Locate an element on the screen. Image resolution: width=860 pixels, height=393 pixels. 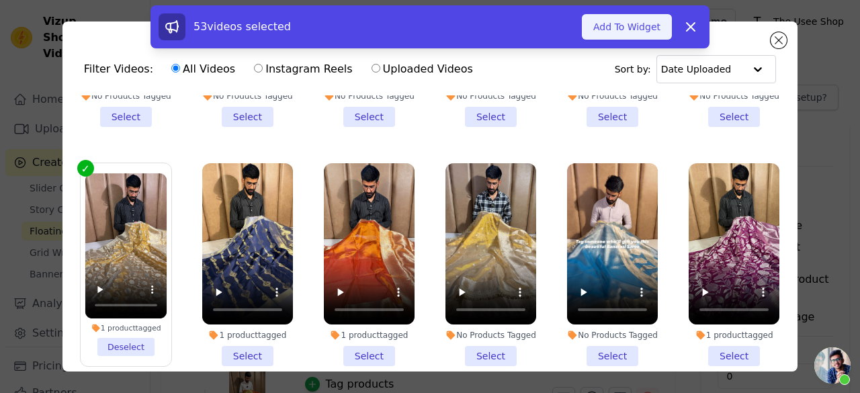
label: Uploaded Videos is located at coordinates (422, 69).